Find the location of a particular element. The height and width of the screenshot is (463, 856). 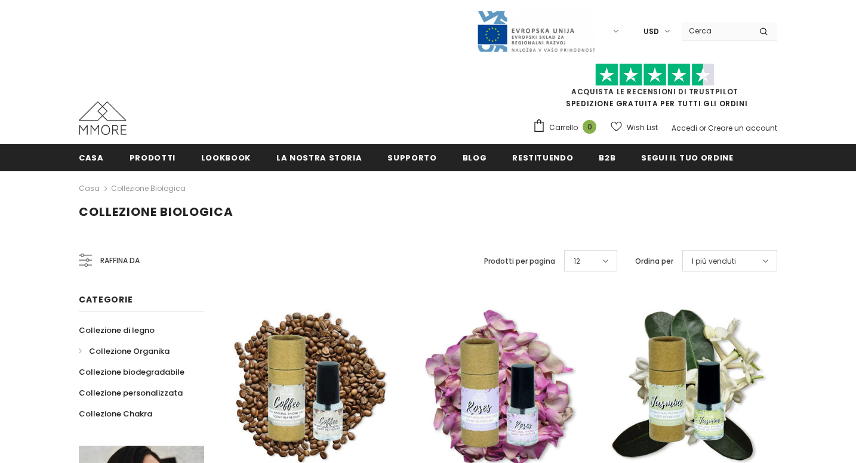

a: Wish List is located at coordinates (634, 127).